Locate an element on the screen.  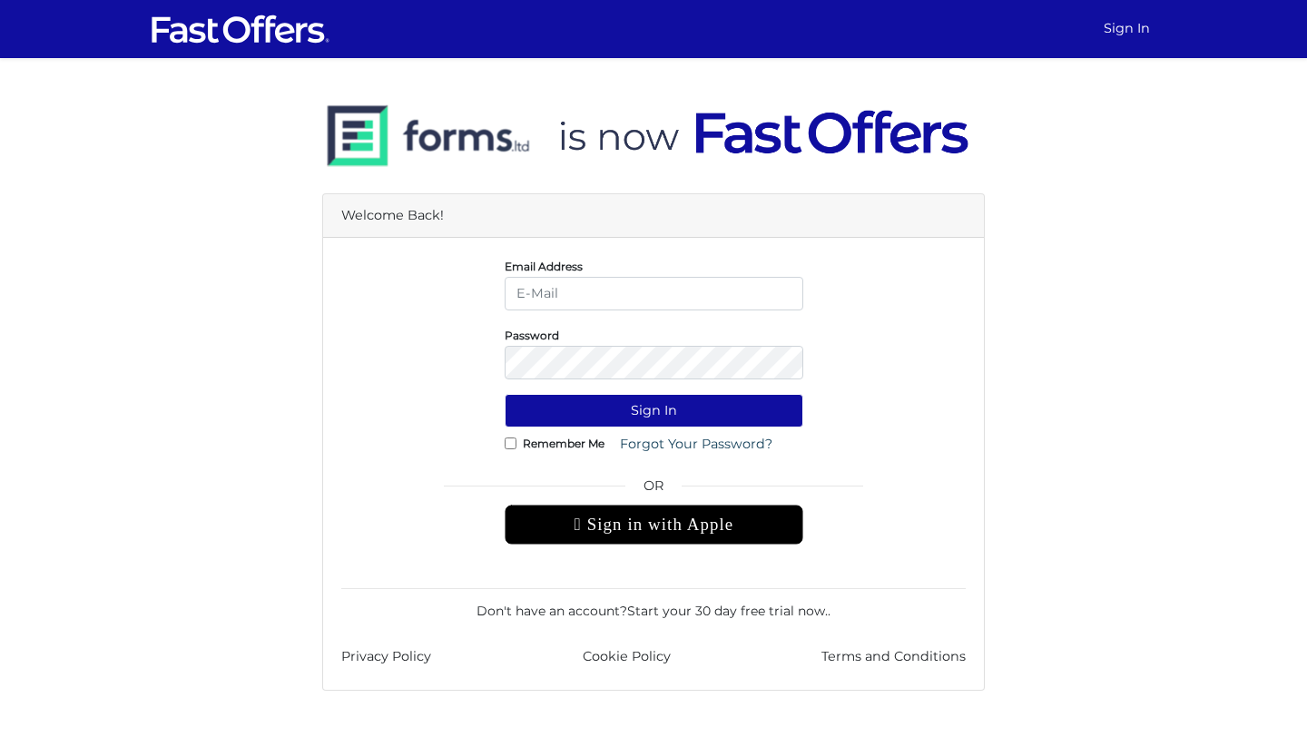
span: OR is located at coordinates (654, 490).